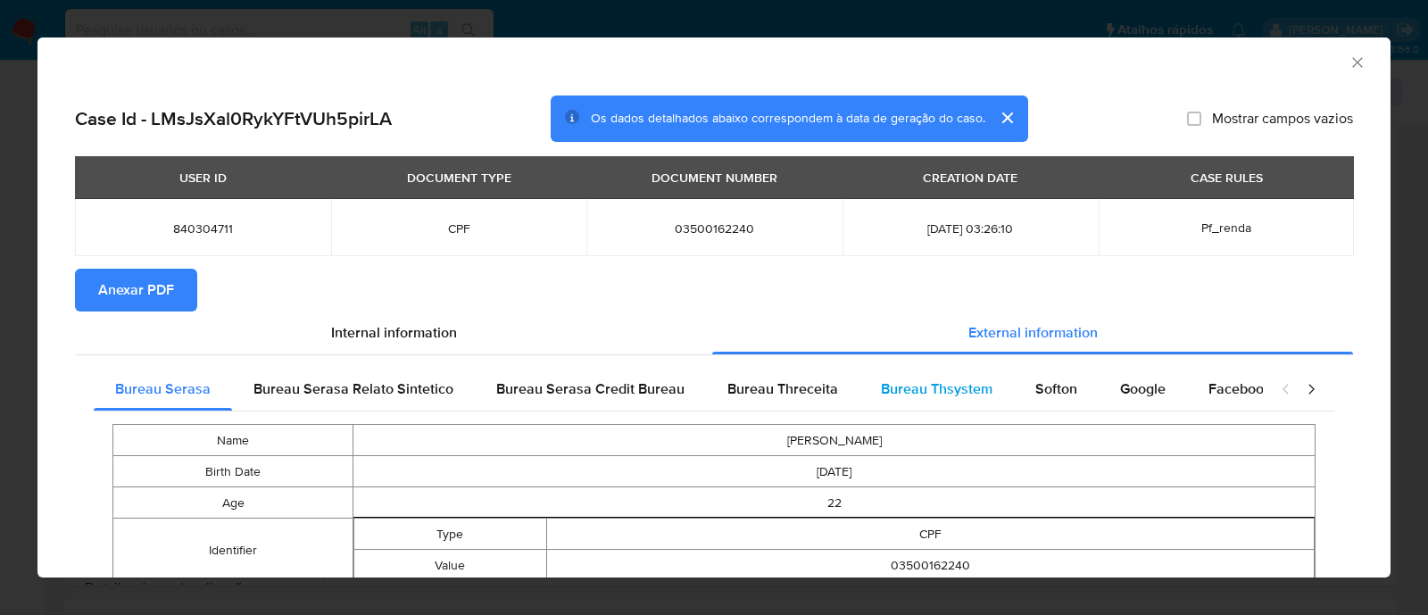 The image size is (1428, 615). I want to click on span: Google, so click(1143, 388).